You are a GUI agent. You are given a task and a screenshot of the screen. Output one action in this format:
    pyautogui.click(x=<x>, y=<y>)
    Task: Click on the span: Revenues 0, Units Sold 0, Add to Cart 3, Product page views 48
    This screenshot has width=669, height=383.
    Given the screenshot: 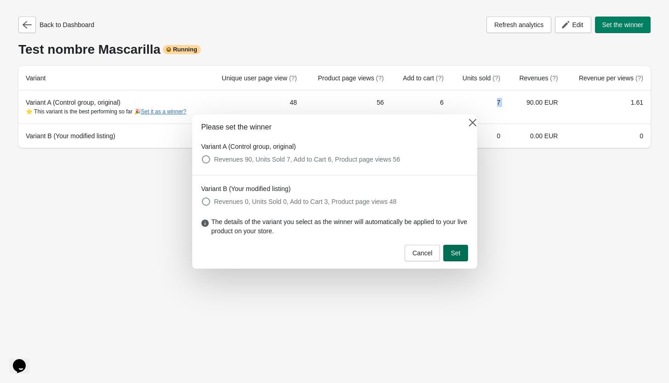 What is the action you would take?
    pyautogui.click(x=305, y=202)
    